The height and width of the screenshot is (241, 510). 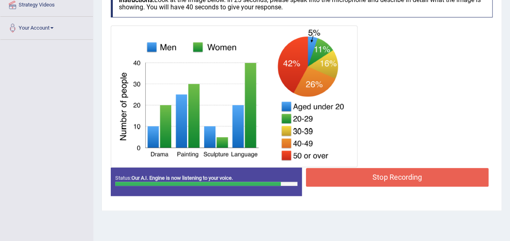 I want to click on a: Your Account, so click(x=47, y=27).